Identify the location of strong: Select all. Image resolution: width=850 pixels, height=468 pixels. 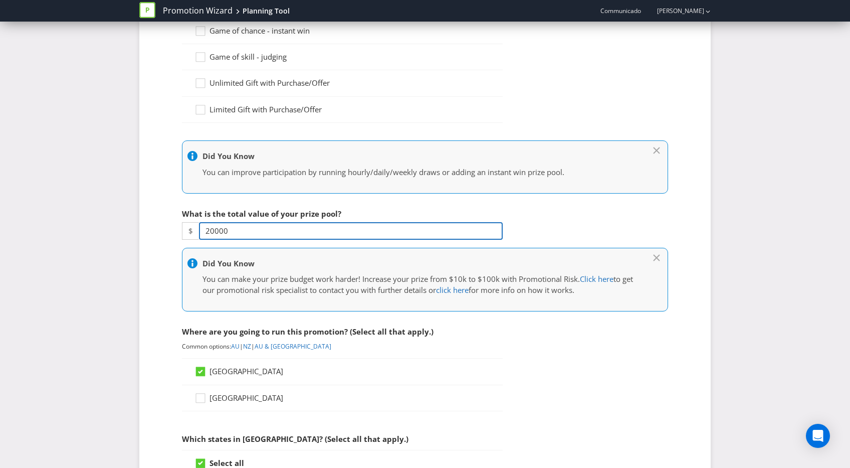
(227, 463).